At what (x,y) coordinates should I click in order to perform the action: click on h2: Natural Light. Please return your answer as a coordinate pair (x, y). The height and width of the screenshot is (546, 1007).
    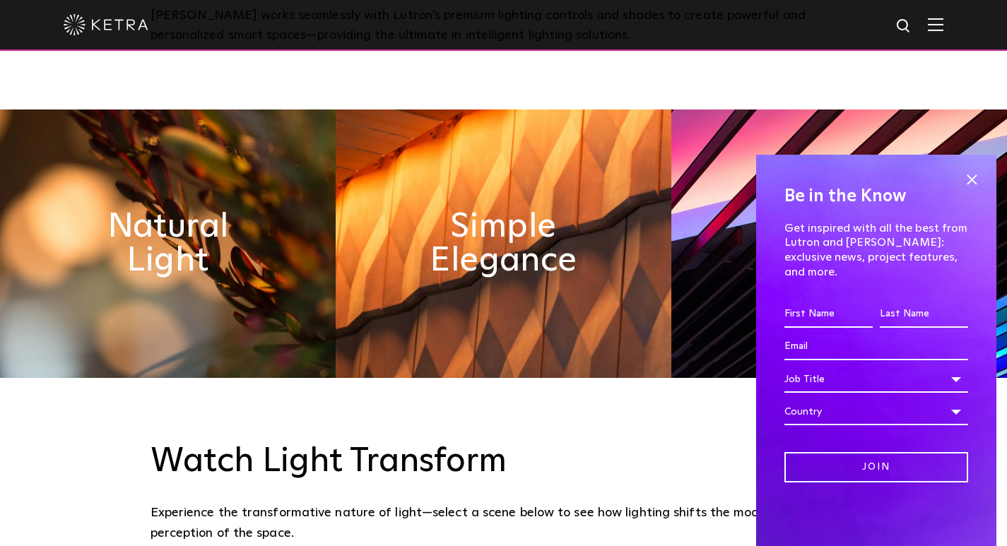
    Looking at the image, I should click on (168, 244).